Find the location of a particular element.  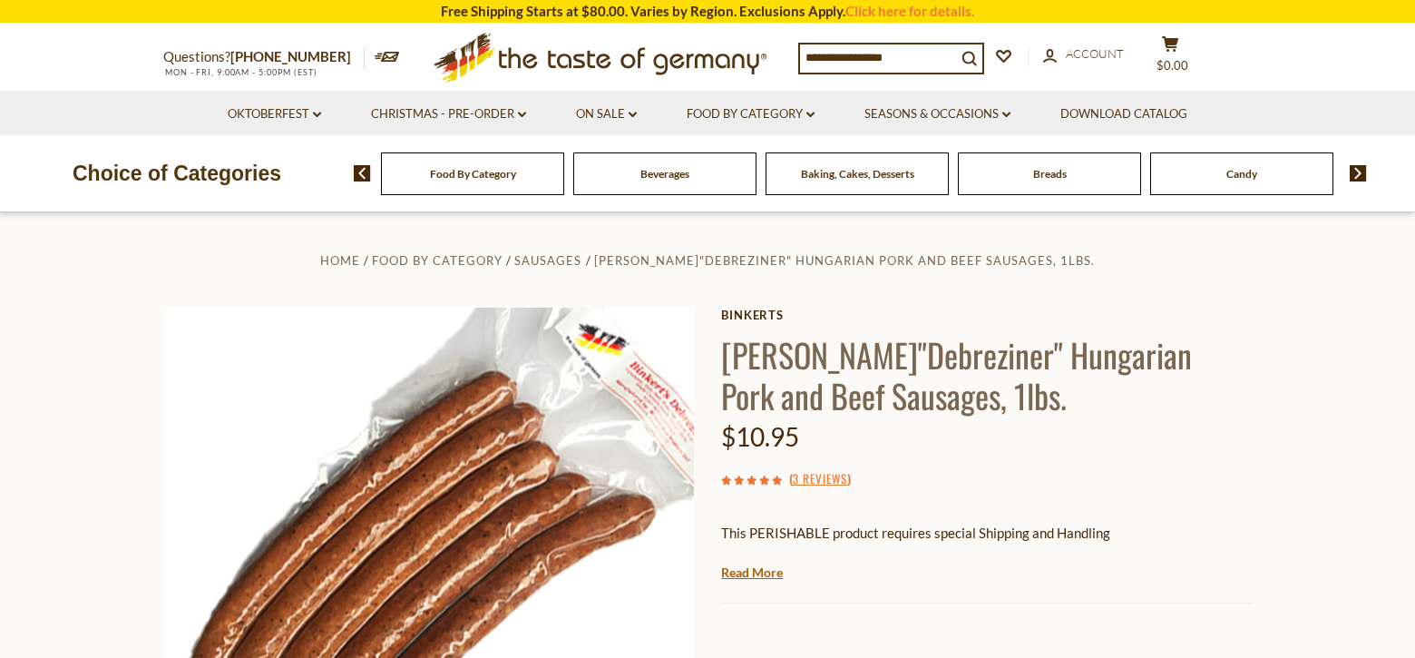

span: Candy is located at coordinates (1242, 173).